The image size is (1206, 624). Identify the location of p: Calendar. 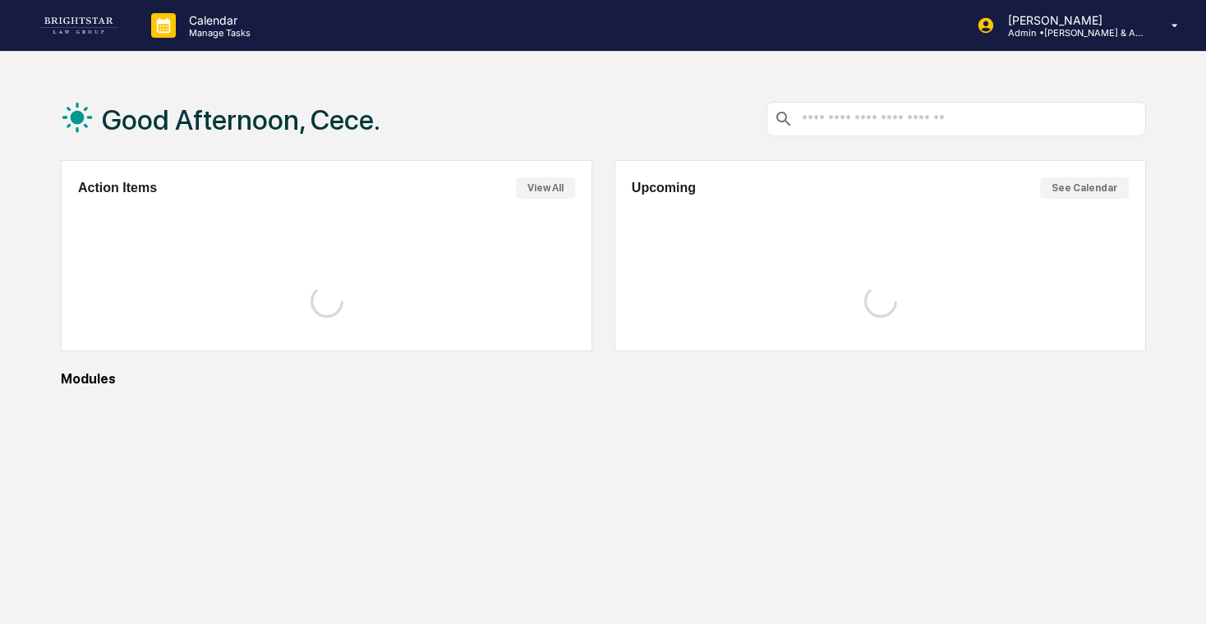
(217, 20).